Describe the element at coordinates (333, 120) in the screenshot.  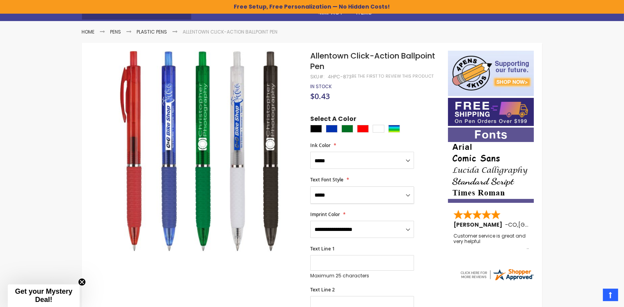
I see `span: Select A Color` at that location.